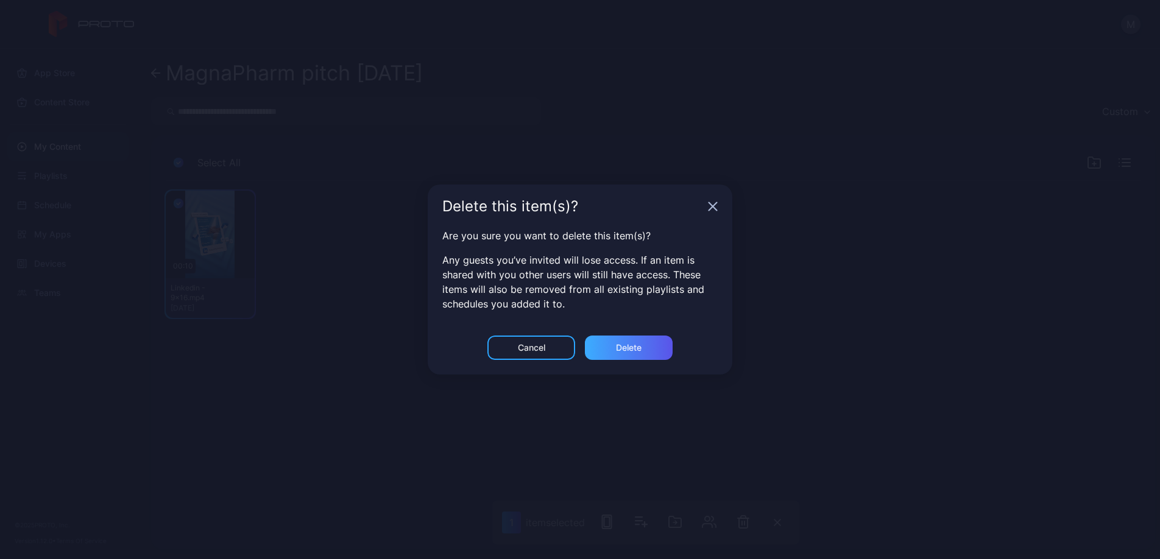 This screenshot has height=559, width=1160. What do you see at coordinates (573, 207) in the screenshot?
I see `div: Delete this item(s)?` at bounding box center [573, 207].